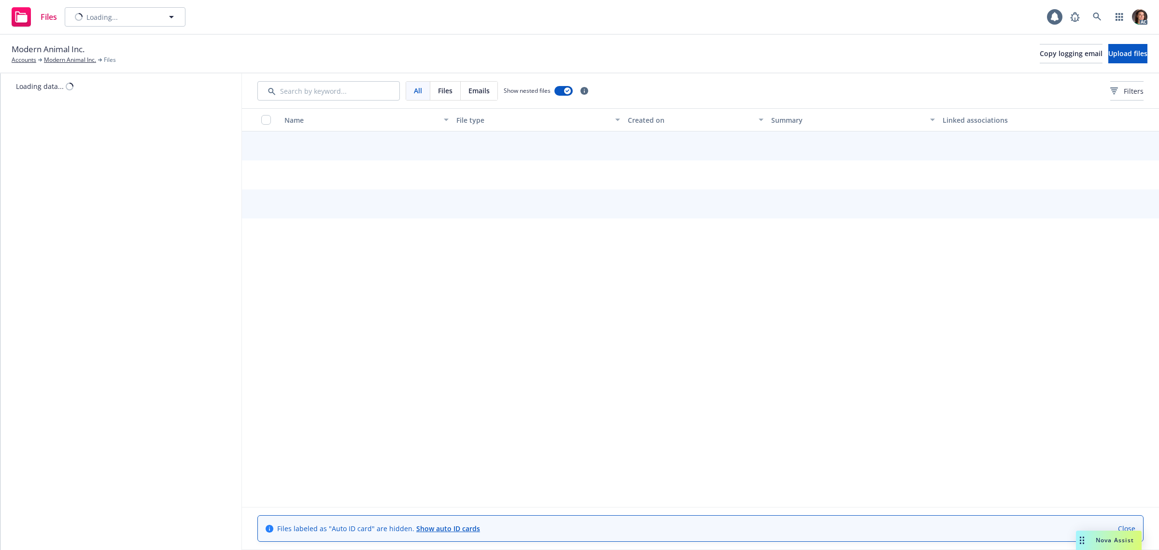 Image resolution: width=1159 pixels, height=550 pixels. Describe the element at coordinates (1115, 540) in the screenshot. I see `span: Nova Assist` at that location.